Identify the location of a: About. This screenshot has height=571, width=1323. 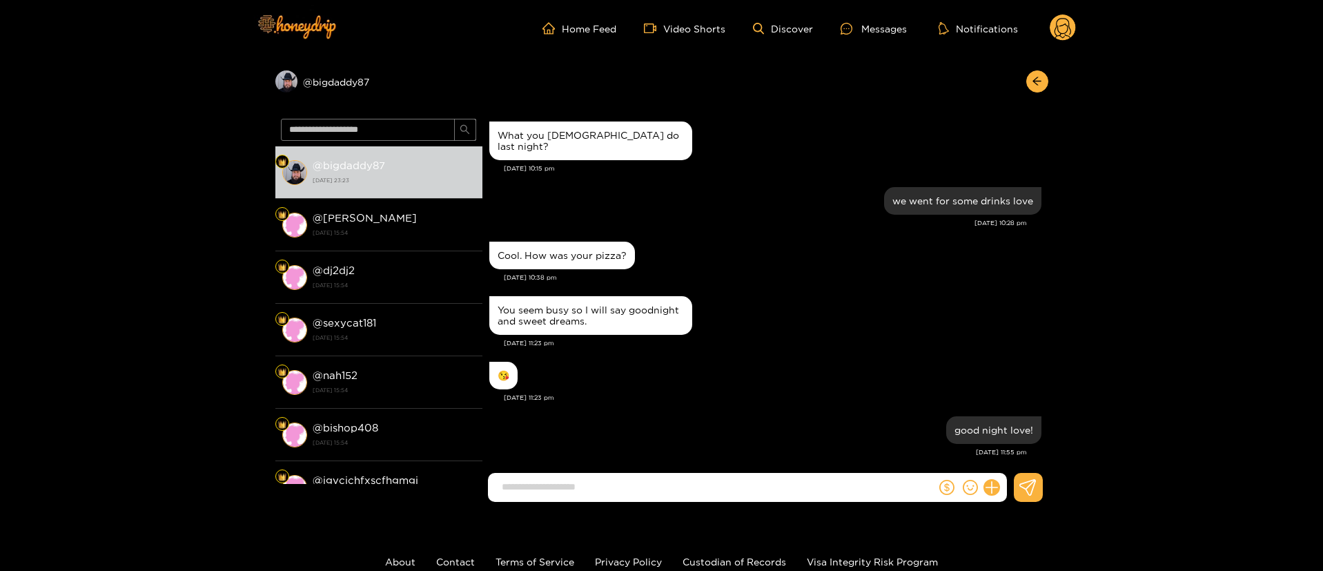
(400, 561).